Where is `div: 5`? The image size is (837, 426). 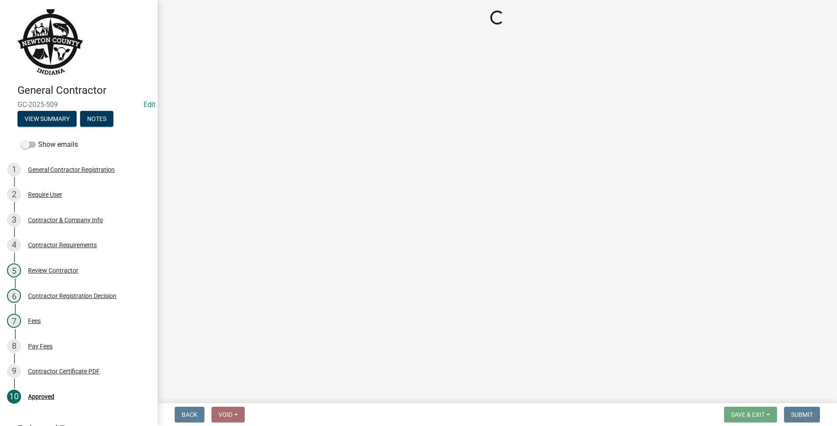 div: 5 is located at coordinates (14, 270).